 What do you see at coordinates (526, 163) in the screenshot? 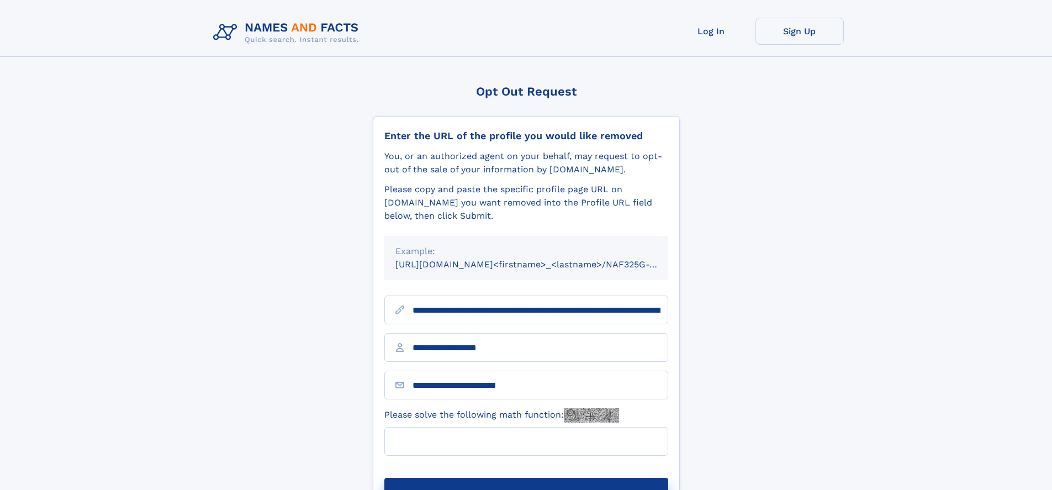
I see `div: You, or an authorized agent on your behalf, may request to opt-out of the sale of your informatio...` at bounding box center [526, 163].